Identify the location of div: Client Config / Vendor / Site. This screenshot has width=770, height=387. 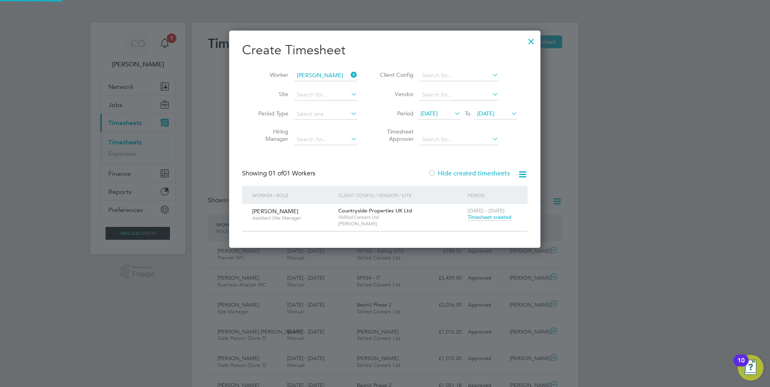
(401, 195).